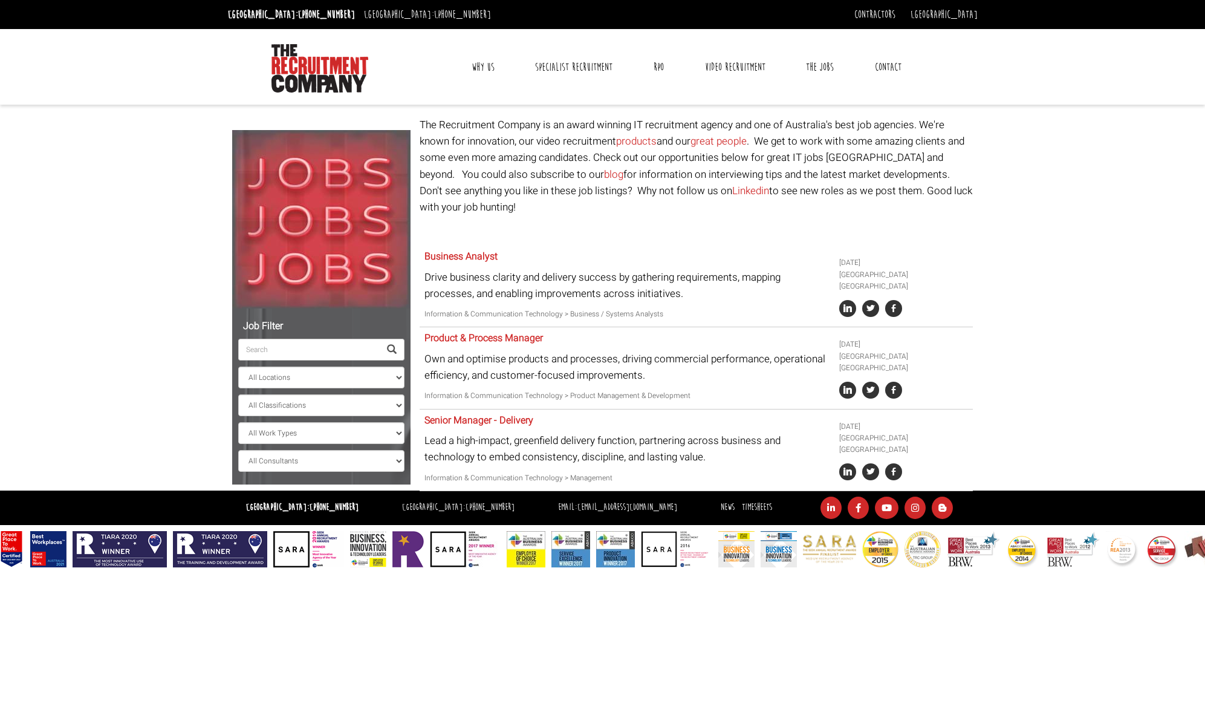 This screenshot has width=1205, height=712. Describe the element at coordinates (727, 507) in the screenshot. I see `a: News` at that location.